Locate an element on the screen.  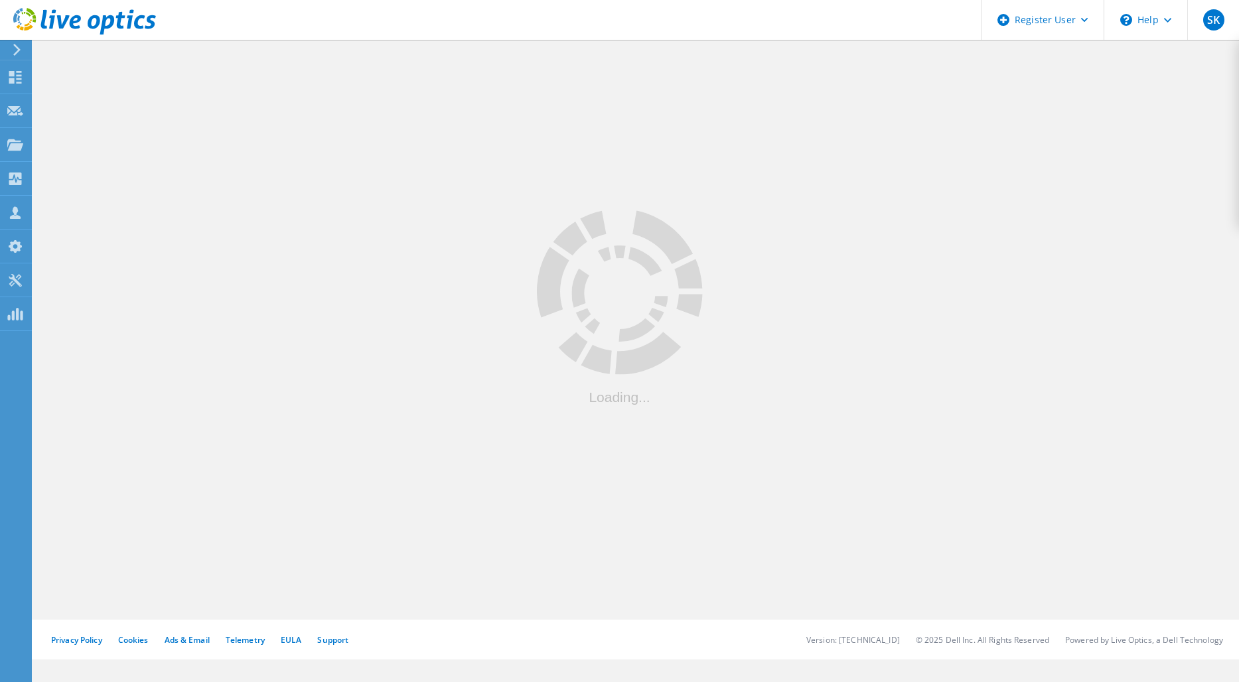
a: Telemetry is located at coordinates (245, 640).